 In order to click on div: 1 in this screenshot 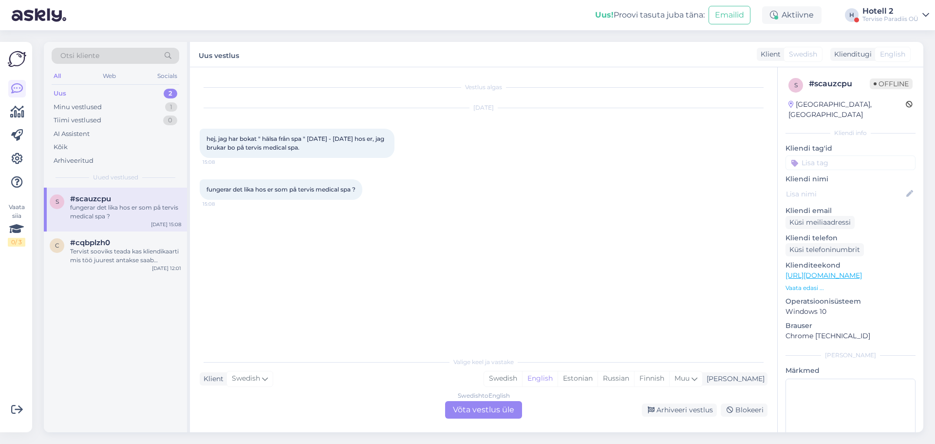, I will do `click(171, 107)`.